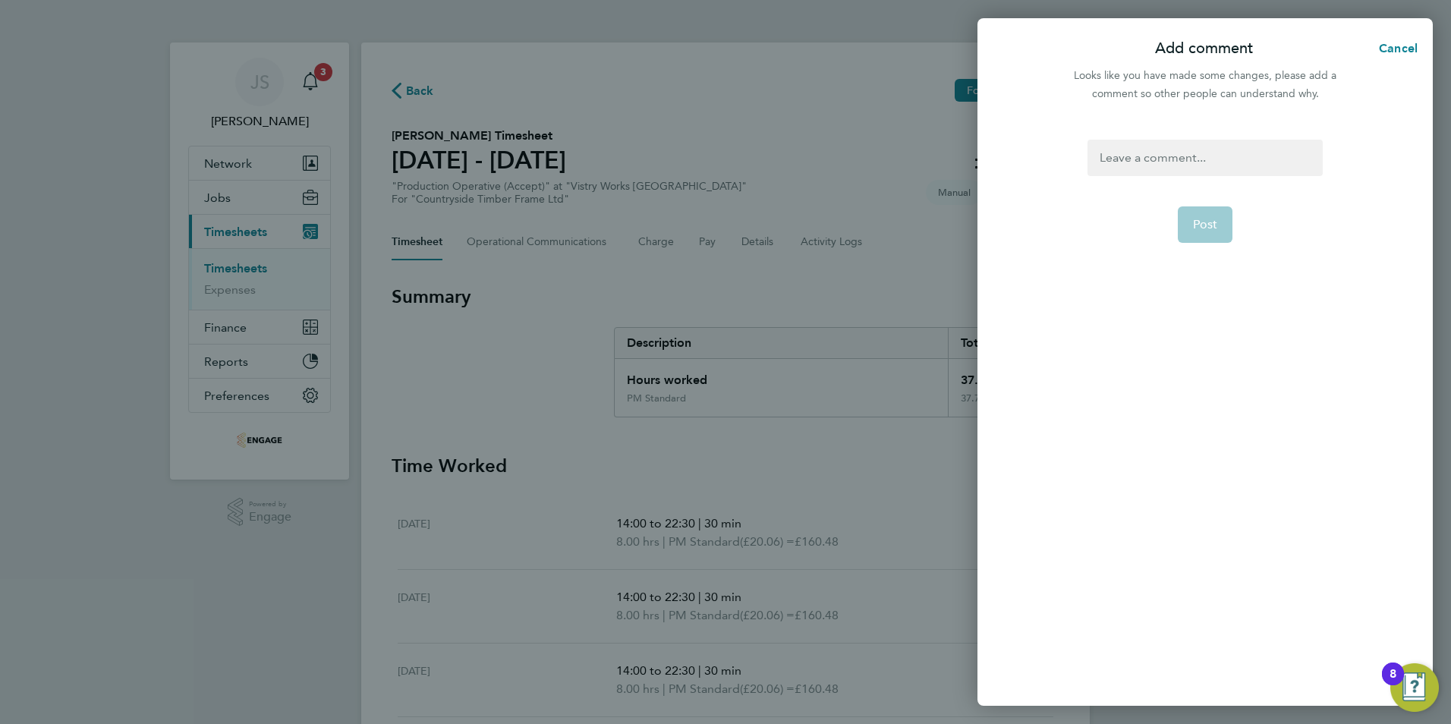  I want to click on div: 8, so click(1393, 684).